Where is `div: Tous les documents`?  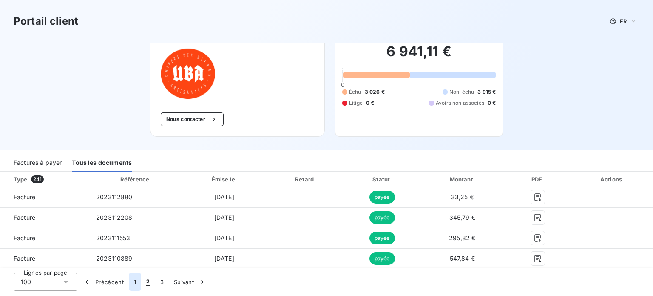
div: Tous les documents is located at coordinates (102, 163).